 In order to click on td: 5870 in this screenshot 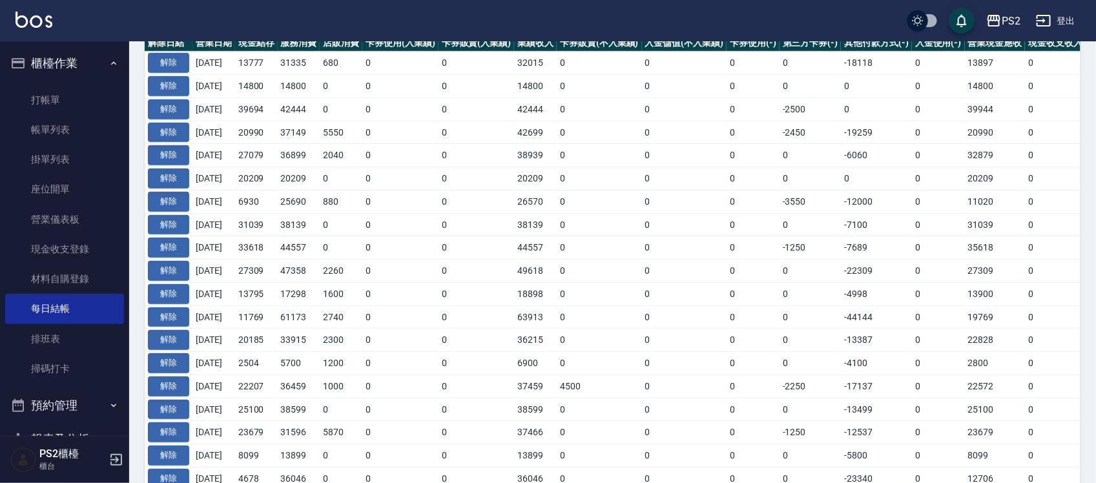, I will do `click(341, 433)`.